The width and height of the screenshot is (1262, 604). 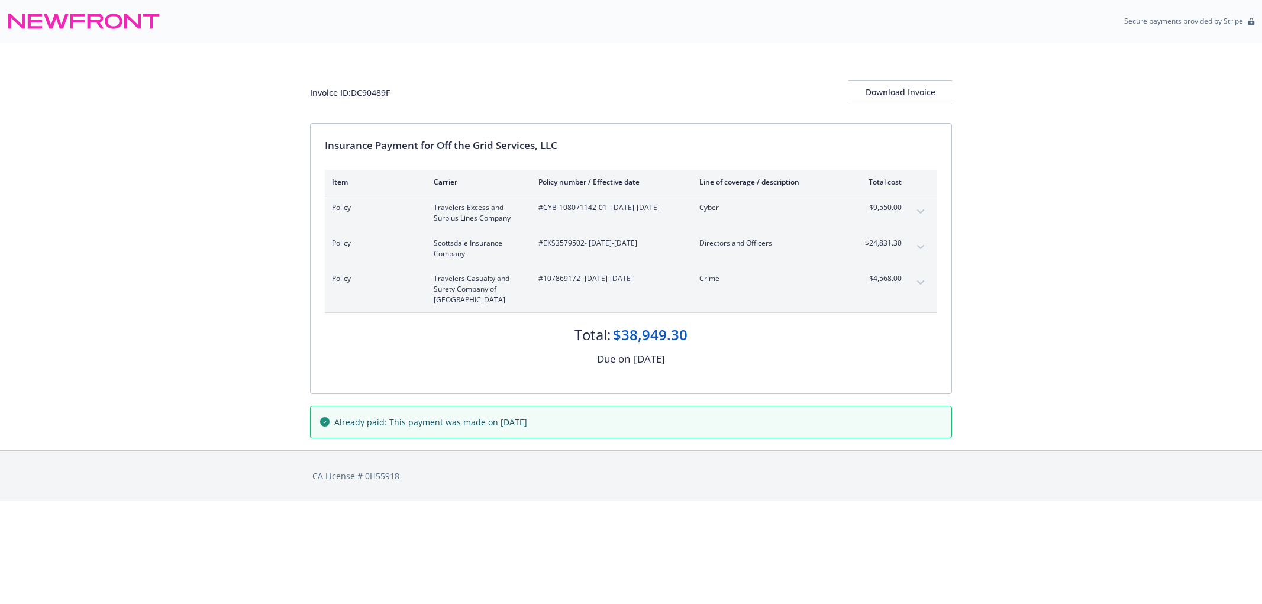 I want to click on span: Cyber, so click(x=769, y=208).